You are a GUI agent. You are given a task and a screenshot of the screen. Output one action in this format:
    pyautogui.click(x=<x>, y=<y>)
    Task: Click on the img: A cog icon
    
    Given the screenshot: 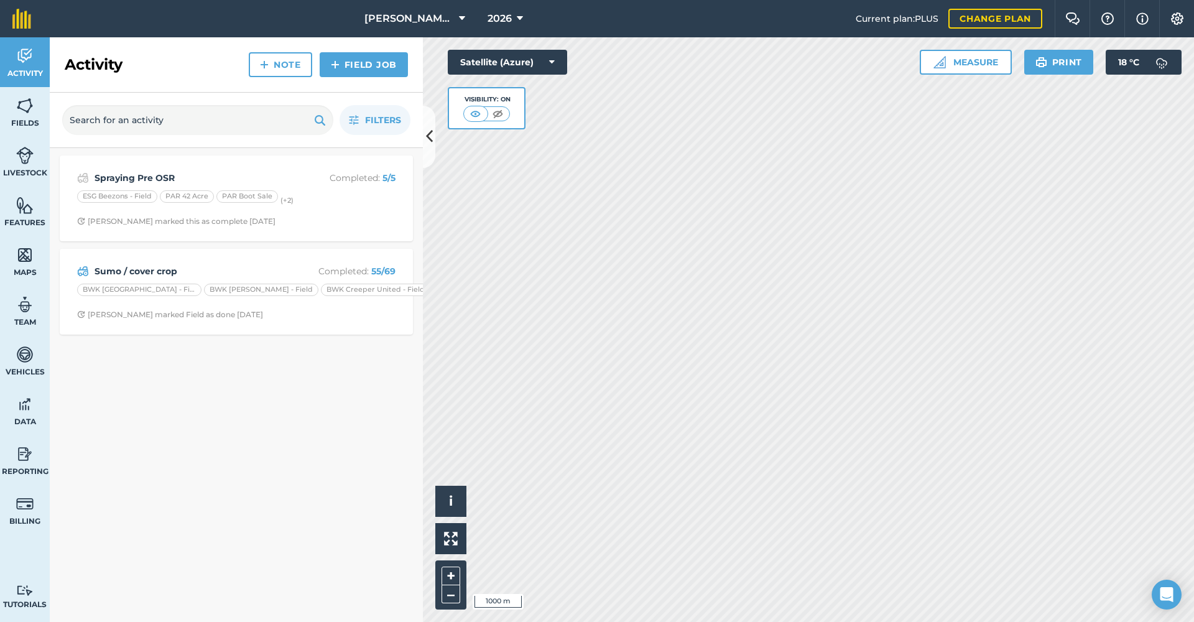 What is the action you would take?
    pyautogui.click(x=1177, y=19)
    